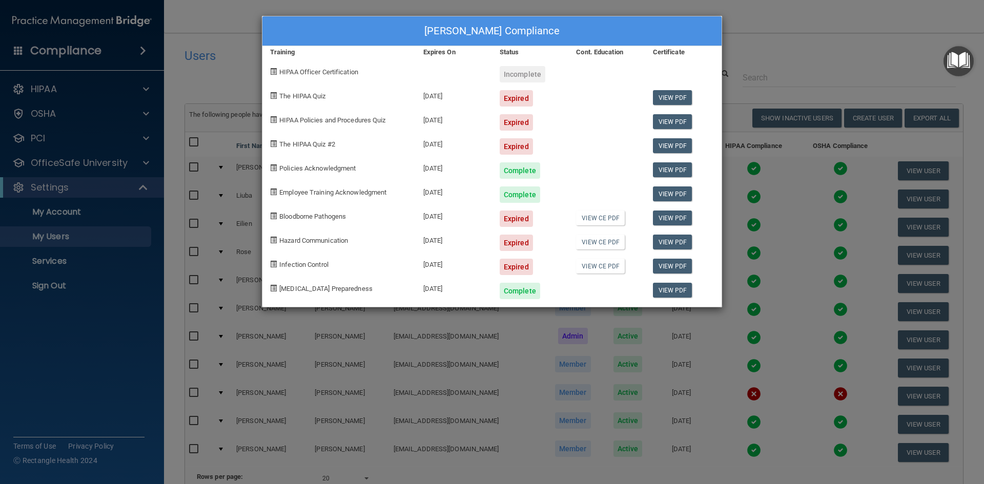 Image resolution: width=984 pixels, height=484 pixels. What do you see at coordinates (453, 52) in the screenshot?
I see `div: Expires On` at bounding box center [453, 52].